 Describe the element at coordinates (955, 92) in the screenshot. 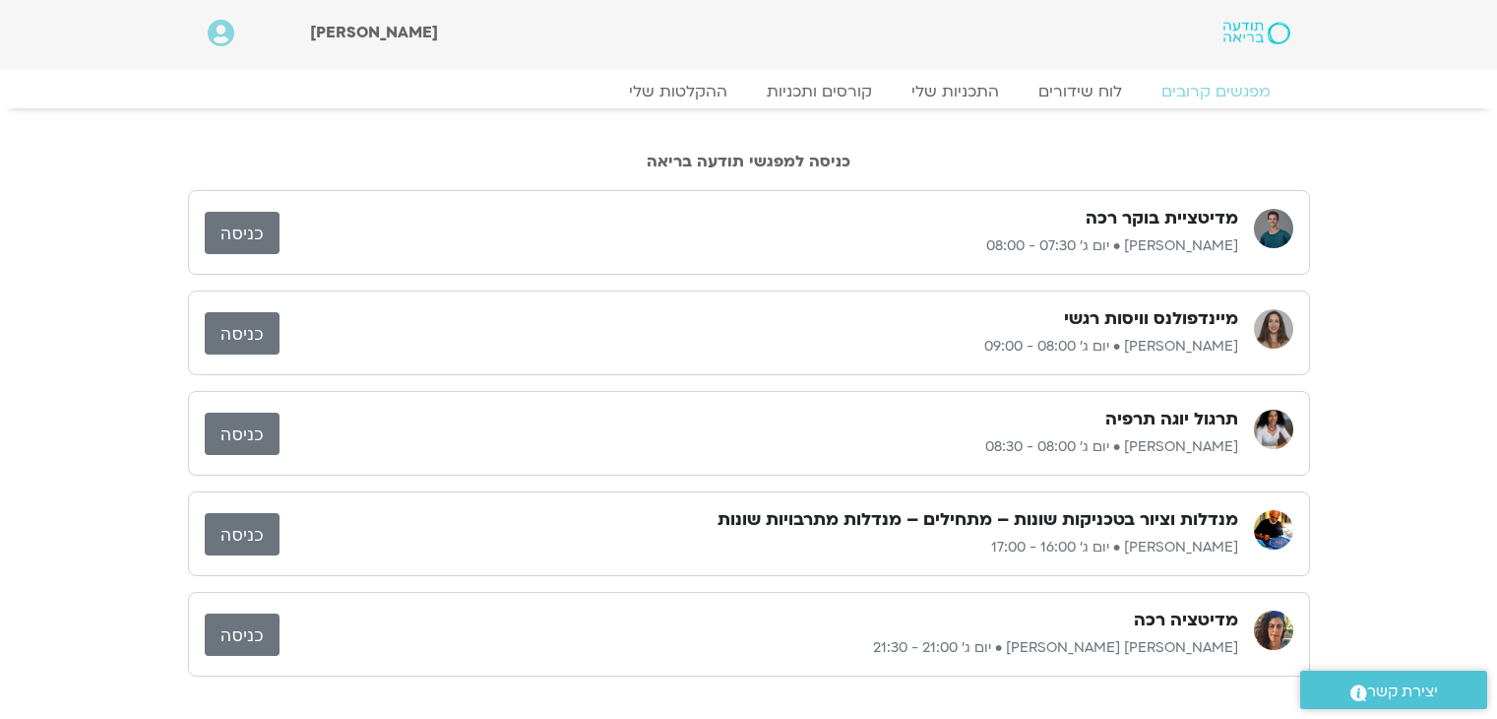

I see `a: התכניות שלי` at that location.